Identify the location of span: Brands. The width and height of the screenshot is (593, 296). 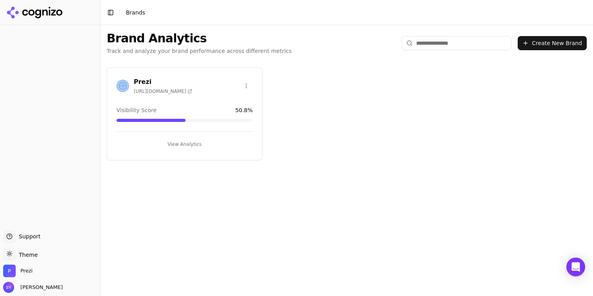
(135, 13).